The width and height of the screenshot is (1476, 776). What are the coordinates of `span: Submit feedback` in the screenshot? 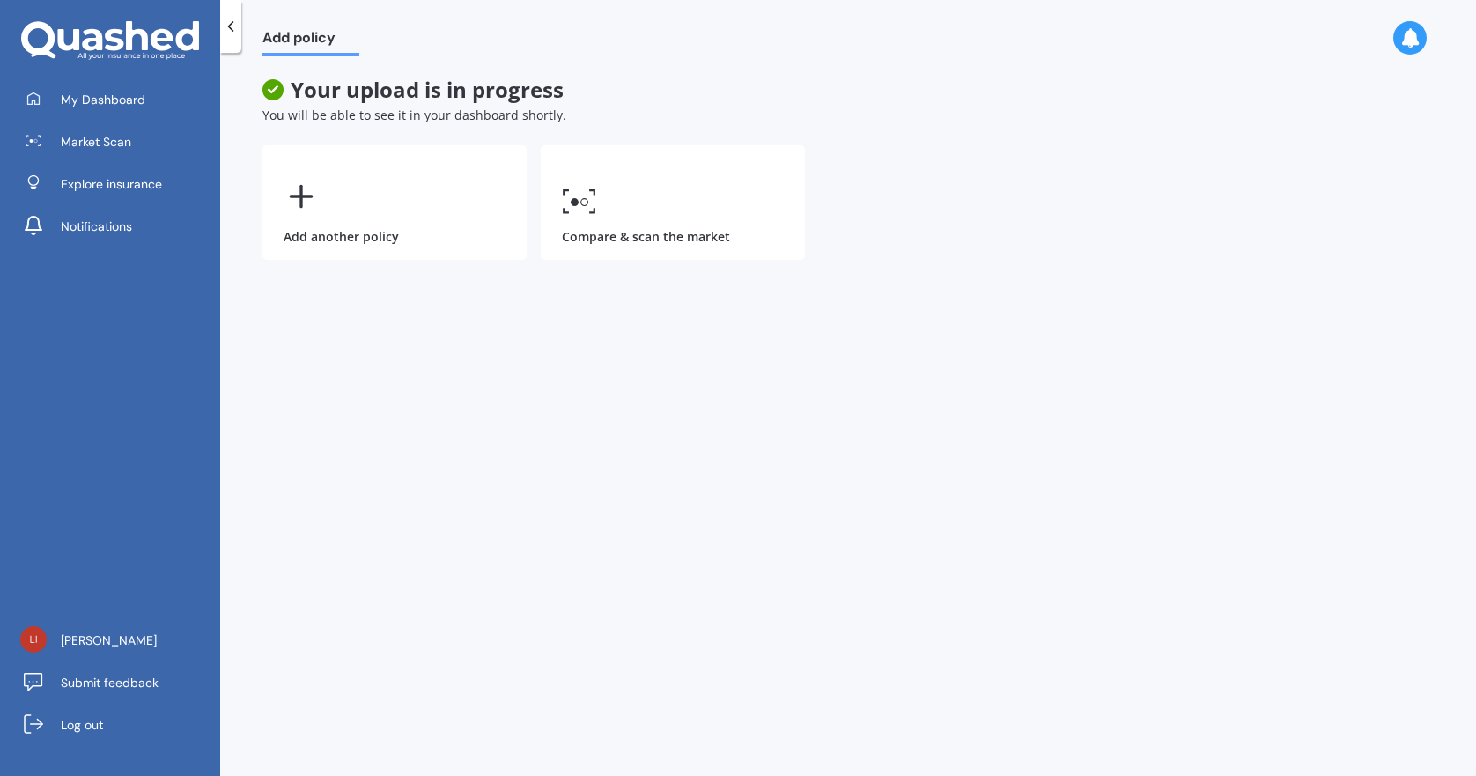 It's located at (109, 683).